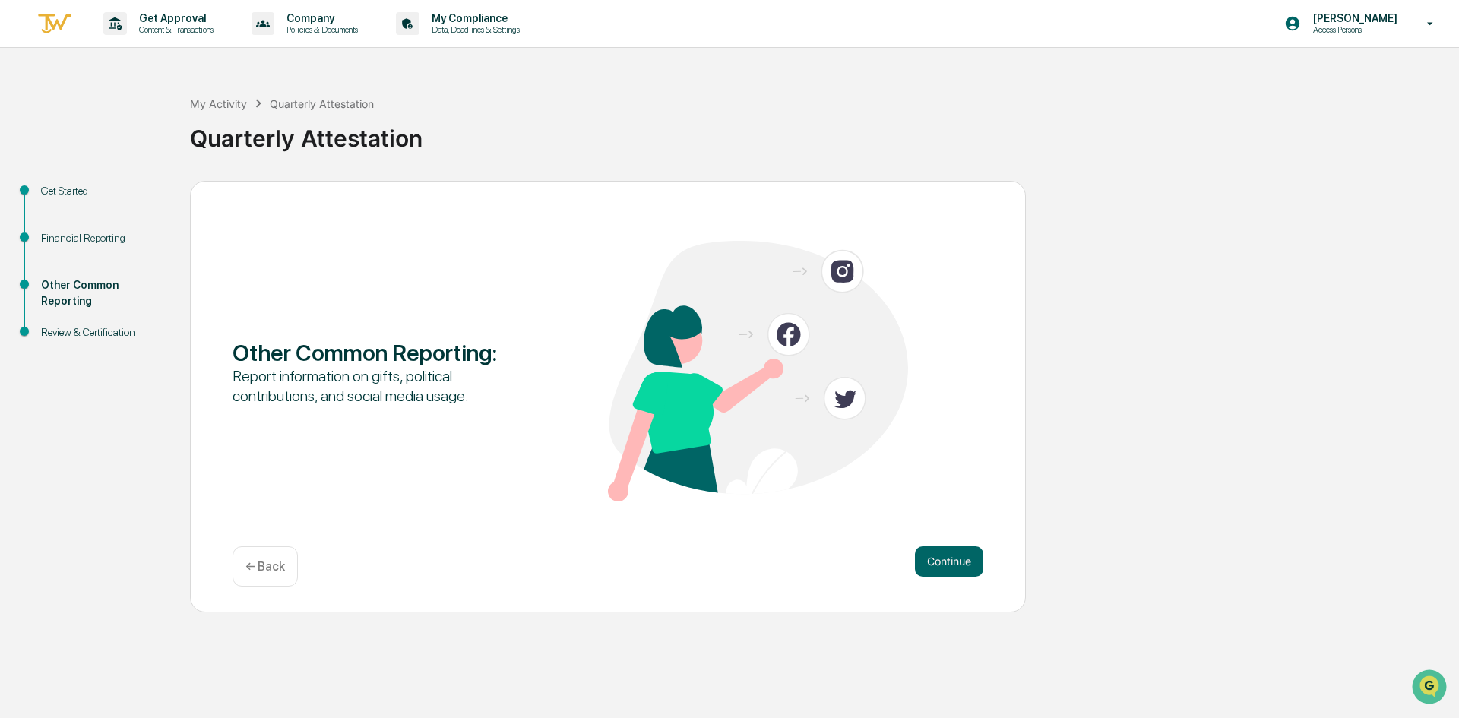  I want to click on div: Other Common Reporting :, so click(382, 353).